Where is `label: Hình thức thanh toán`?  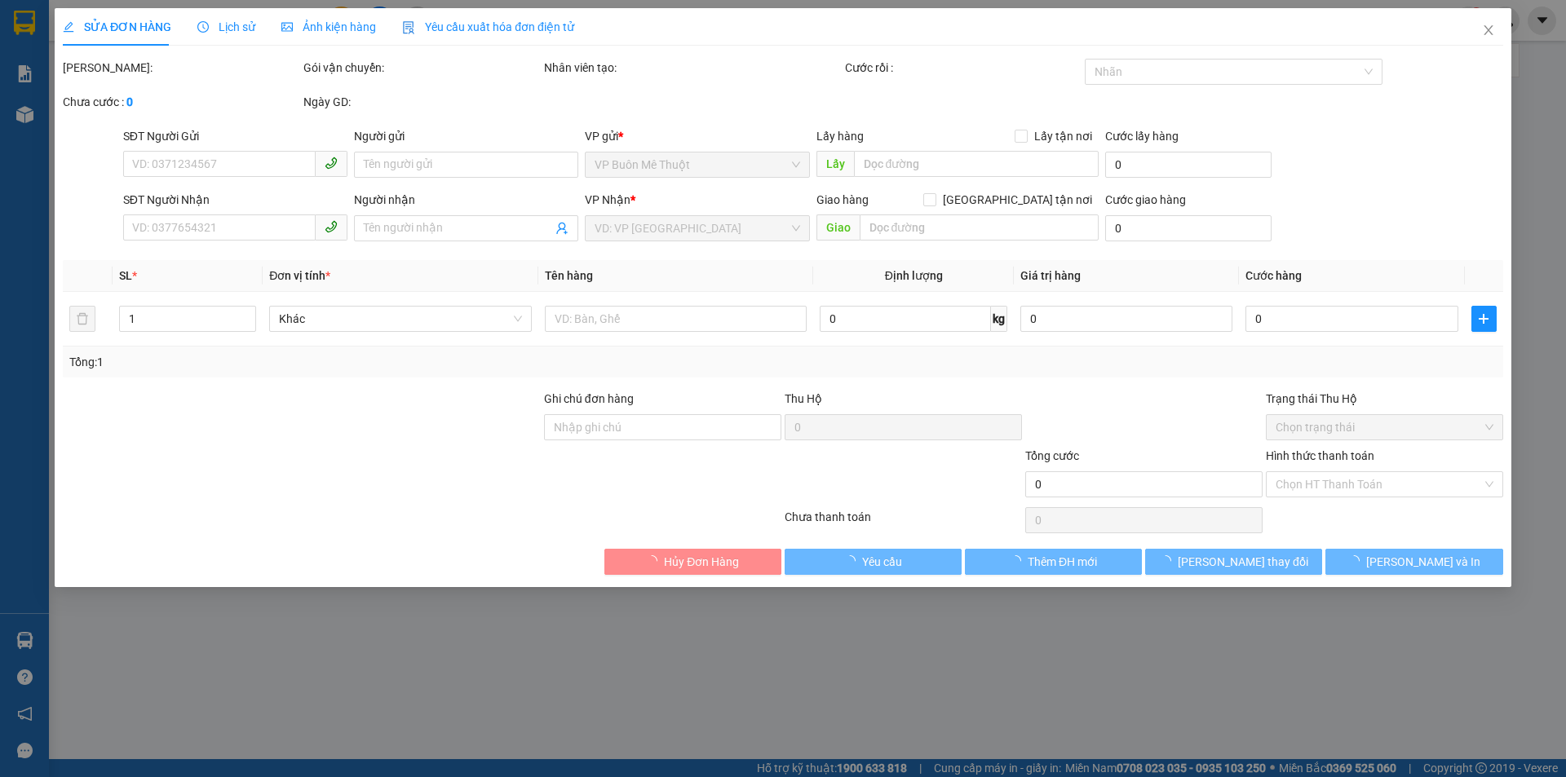 label: Hình thức thanh toán is located at coordinates (1320, 456).